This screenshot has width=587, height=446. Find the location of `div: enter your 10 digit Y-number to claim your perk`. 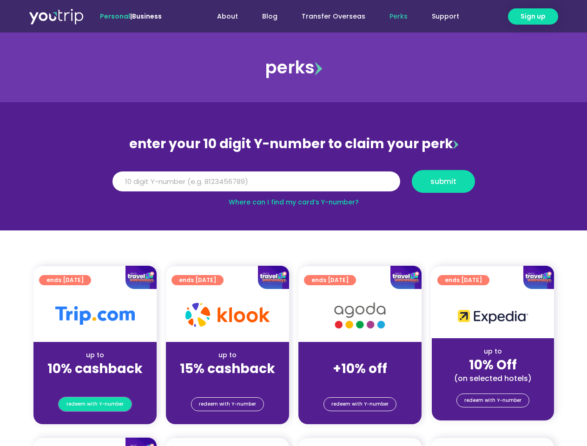

div: enter your 10 digit Y-number to claim your perk is located at coordinates (294, 144).